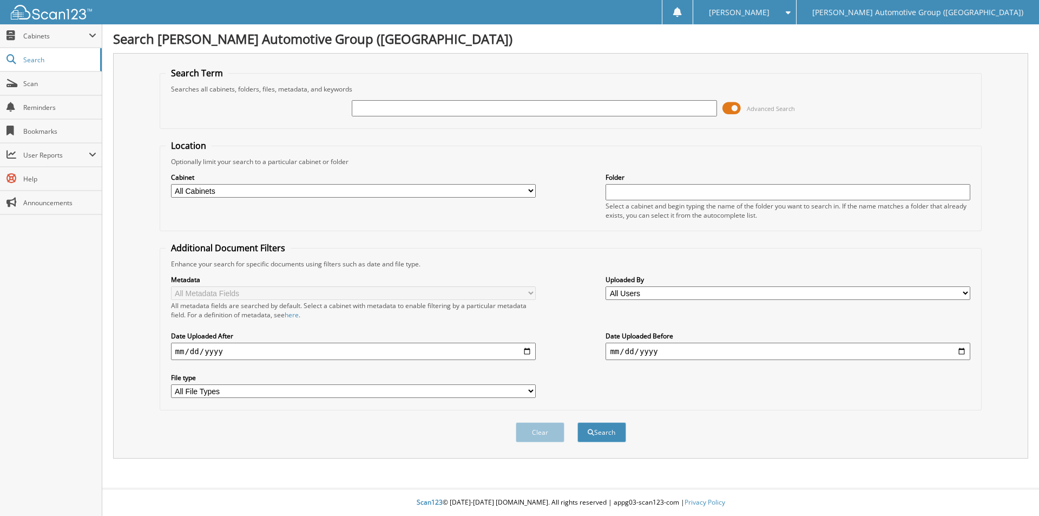  What do you see at coordinates (571, 264) in the screenshot?
I see `div: Enhance your search for specific documents using filters such as date and file type.` at bounding box center [571, 264].